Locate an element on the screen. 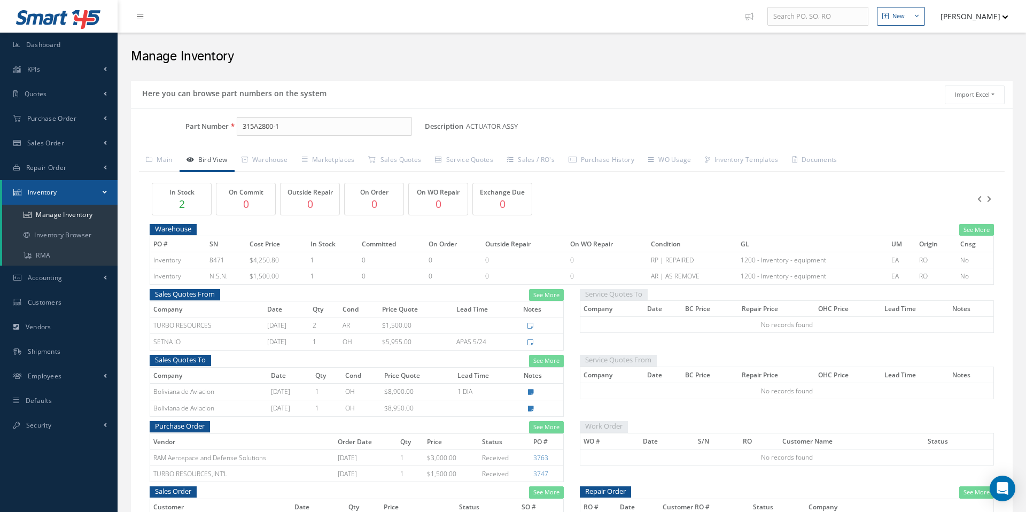 The height and width of the screenshot is (512, 1026). input: Search PO, SO, RO is located at coordinates (817, 17).